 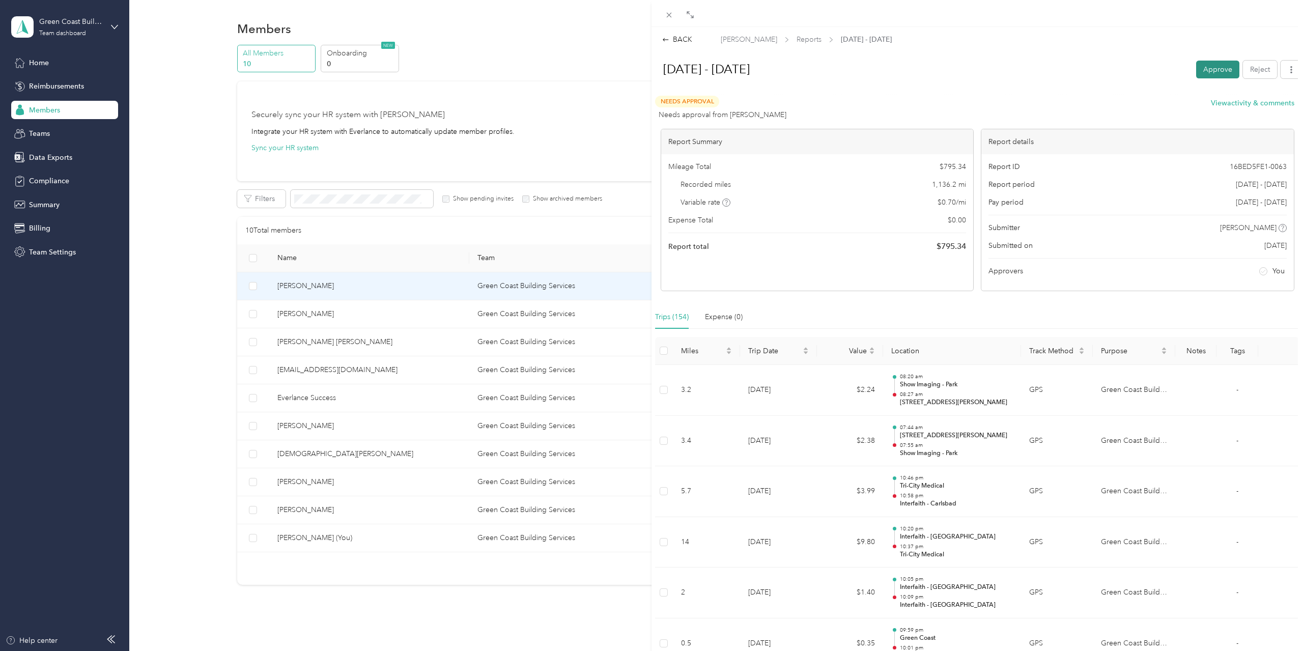 I want to click on p: Interfaith - Carlsbad, so click(x=956, y=504).